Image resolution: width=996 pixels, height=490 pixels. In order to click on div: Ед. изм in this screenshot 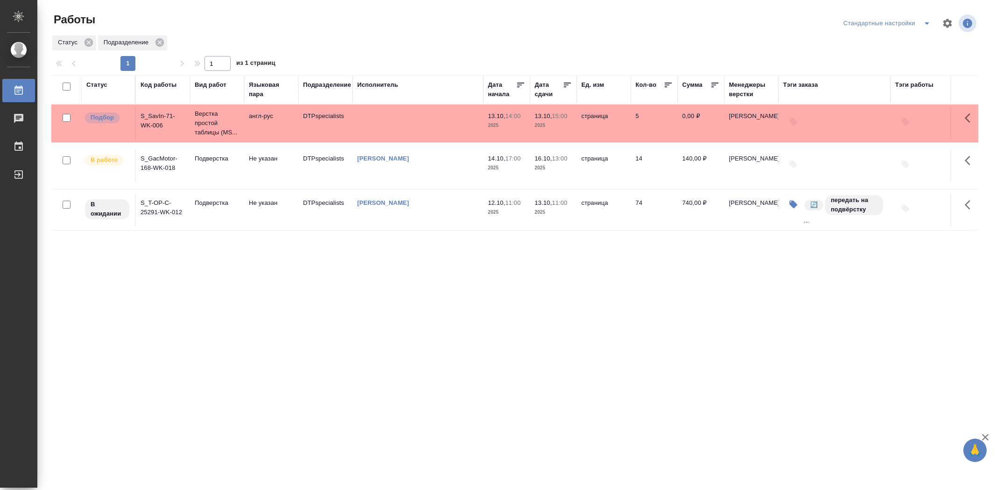, I will do `click(592, 85)`.